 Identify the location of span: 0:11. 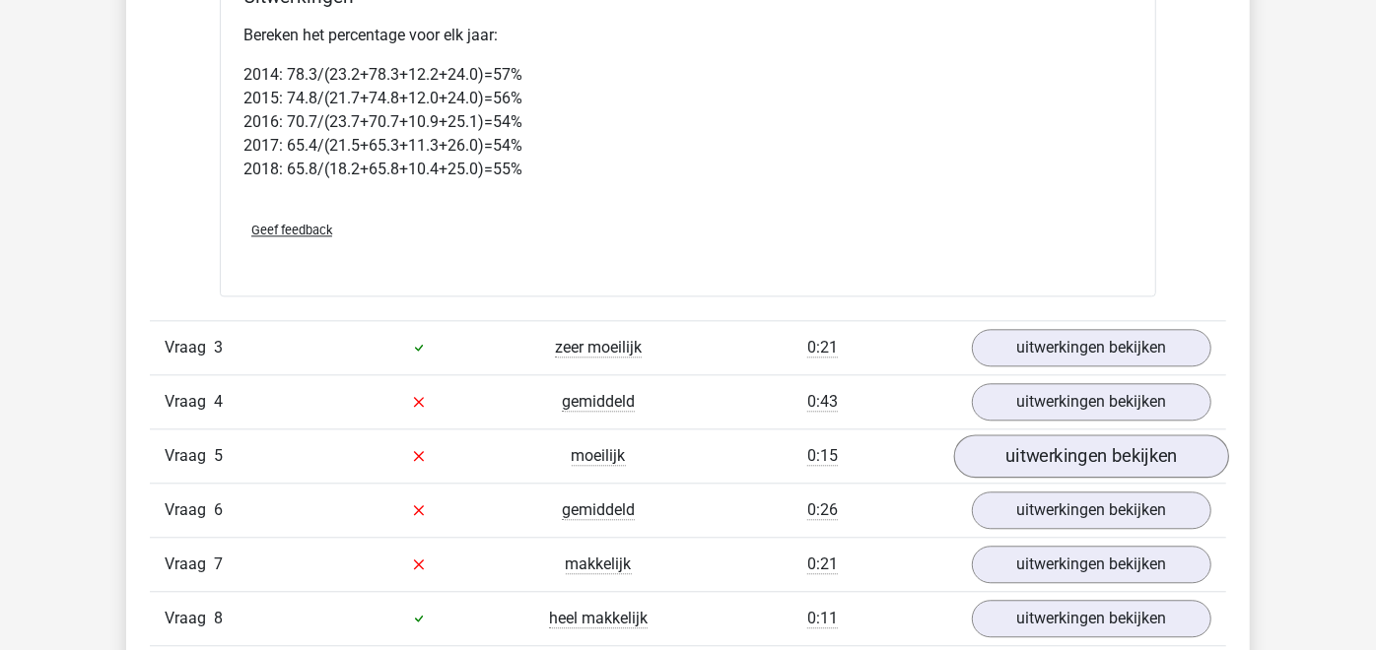
(822, 619).